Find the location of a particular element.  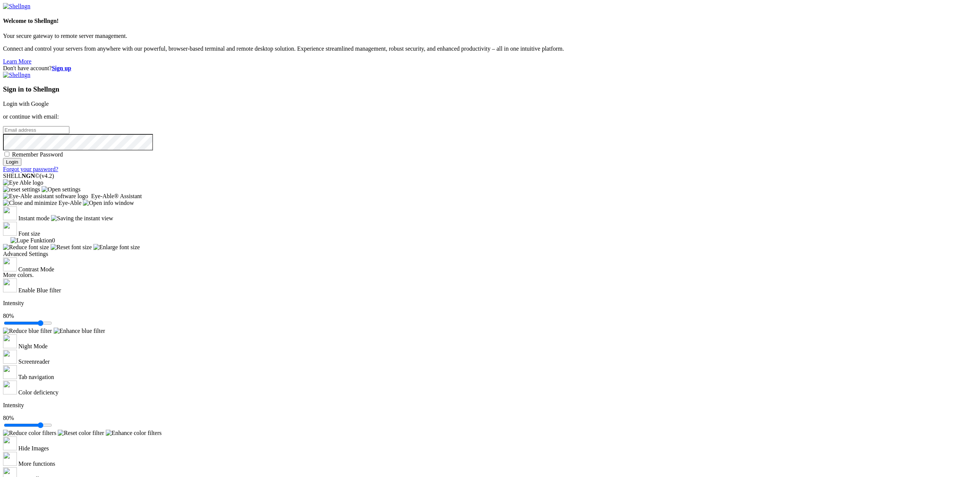

input: Email address is located at coordinates (36, 130).